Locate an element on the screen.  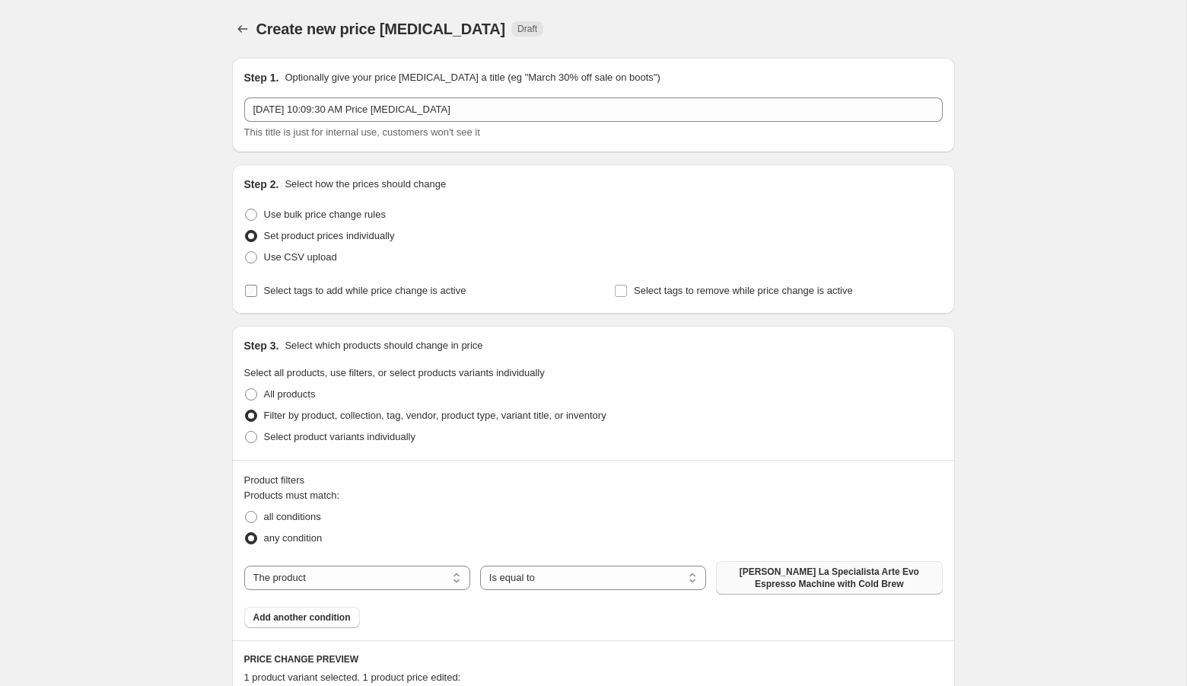
span: Products must match: is located at coordinates (292, 495).